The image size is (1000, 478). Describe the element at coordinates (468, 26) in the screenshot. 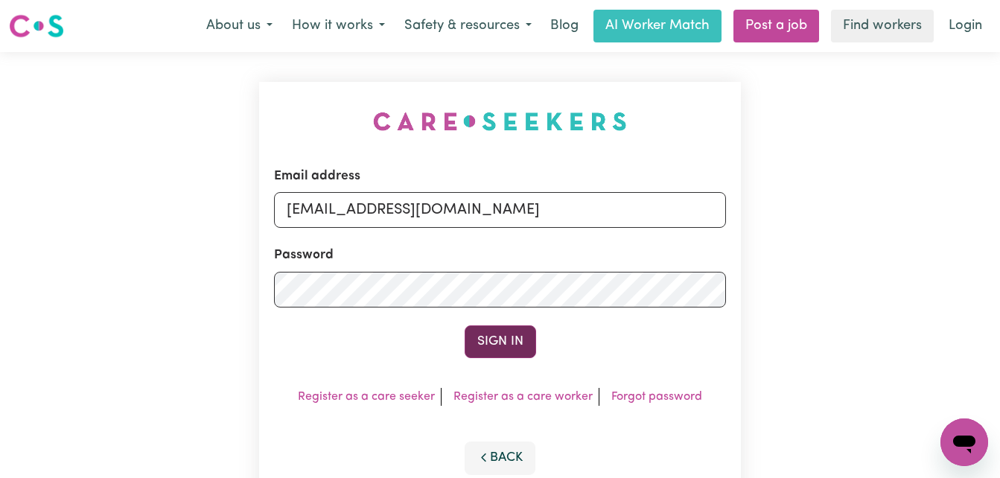

I see `button: Safety & resources` at that location.